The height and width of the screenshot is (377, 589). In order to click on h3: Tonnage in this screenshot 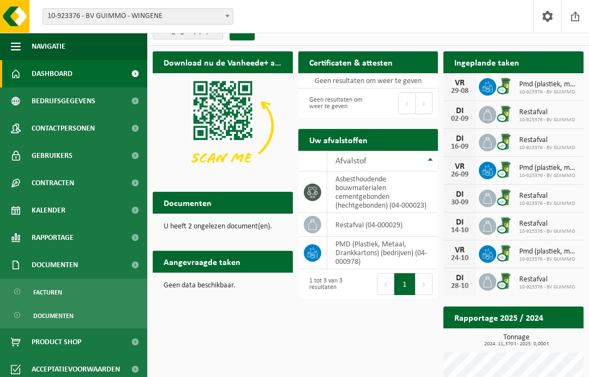, I will do `click(516, 340)`.